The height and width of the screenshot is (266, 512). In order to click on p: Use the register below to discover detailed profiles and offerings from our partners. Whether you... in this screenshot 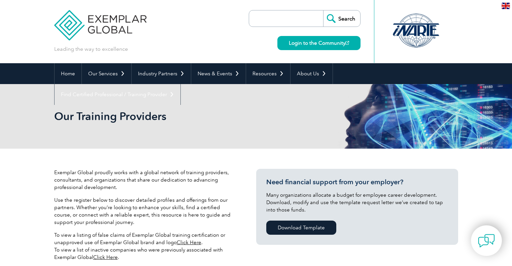, I will do `click(145, 211)`.